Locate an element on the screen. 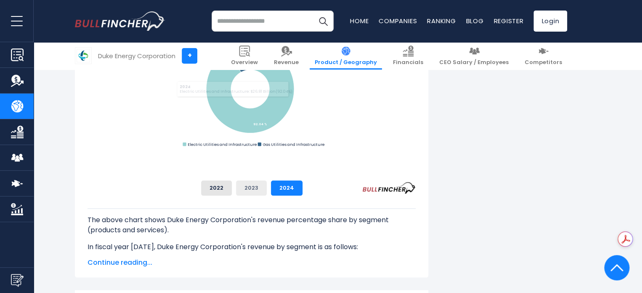 The width and height of the screenshot is (642, 293). button: 2022 is located at coordinates (216, 188).